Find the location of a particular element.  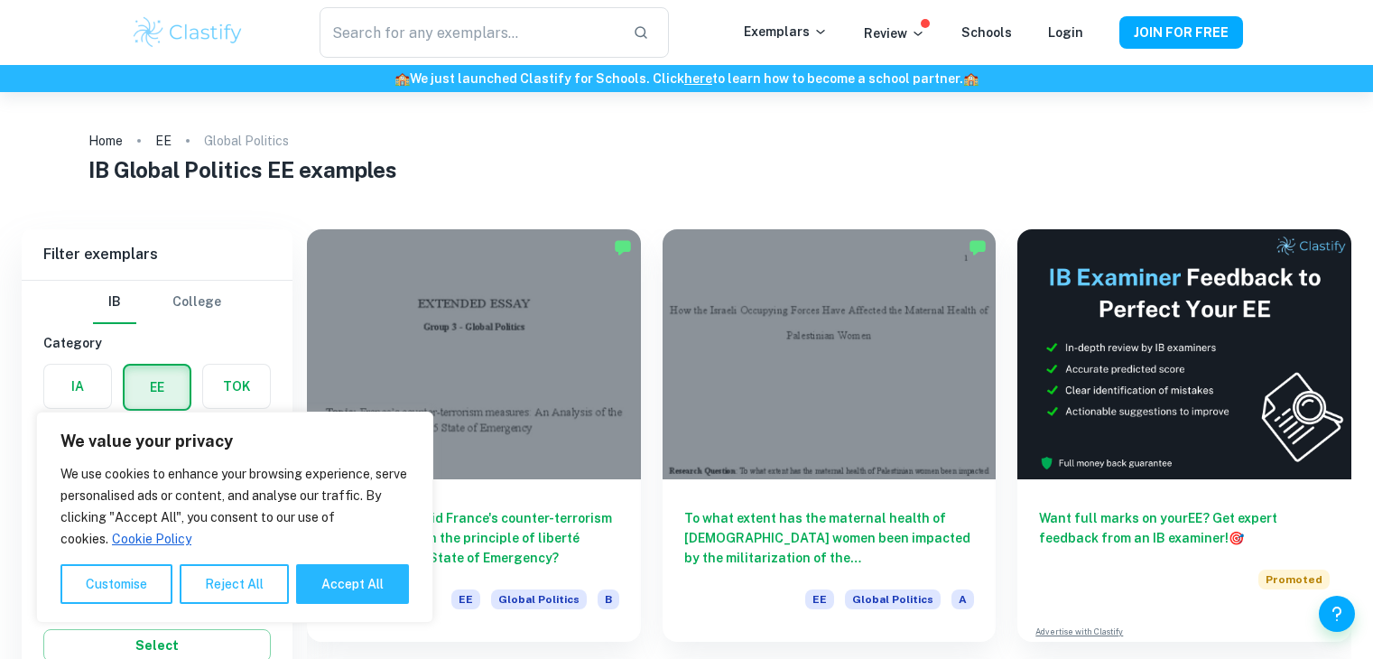

a: JOIN FOR FREE is located at coordinates (1181, 32).